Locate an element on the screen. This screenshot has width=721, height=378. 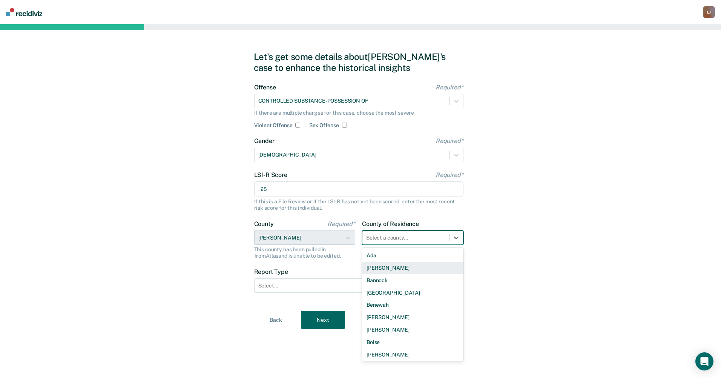
img: Recidiviz is located at coordinates (24, 12).